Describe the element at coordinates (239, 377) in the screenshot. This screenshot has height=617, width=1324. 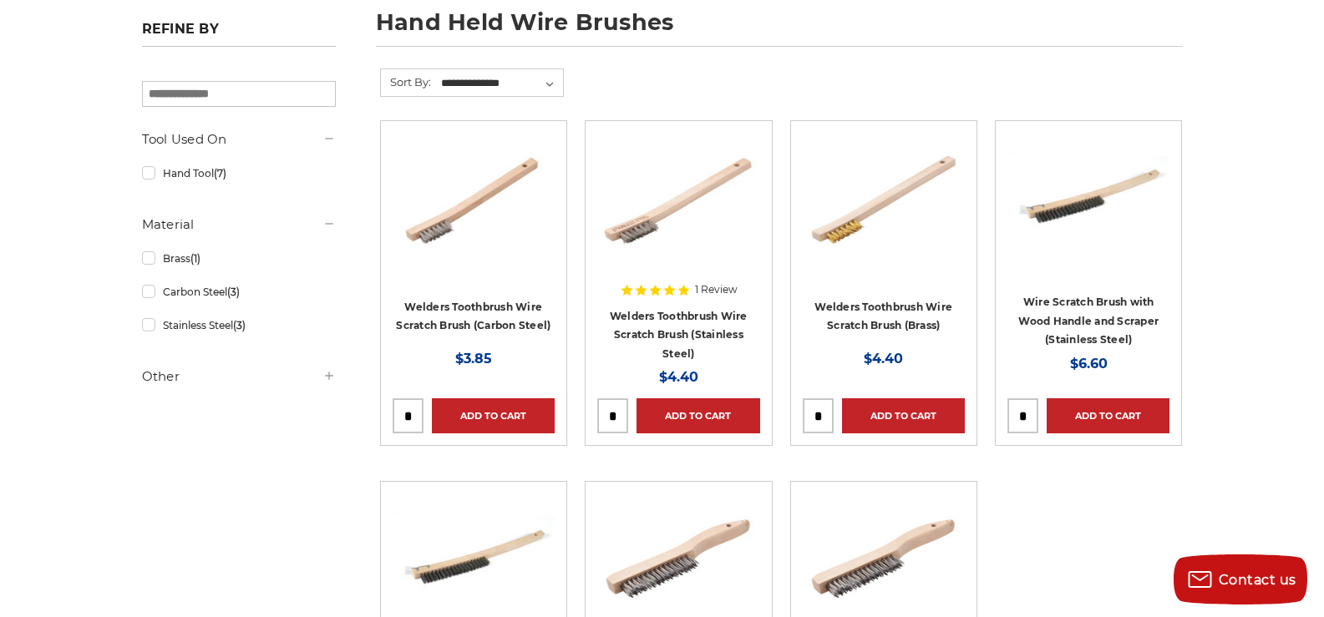
I see `h5: Other` at that location.